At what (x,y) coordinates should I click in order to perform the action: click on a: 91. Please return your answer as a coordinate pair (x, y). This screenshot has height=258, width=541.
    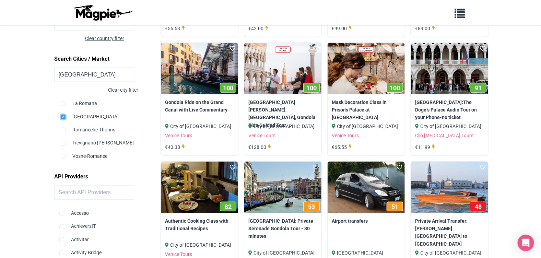
    Looking at the image, I should click on (449, 69).